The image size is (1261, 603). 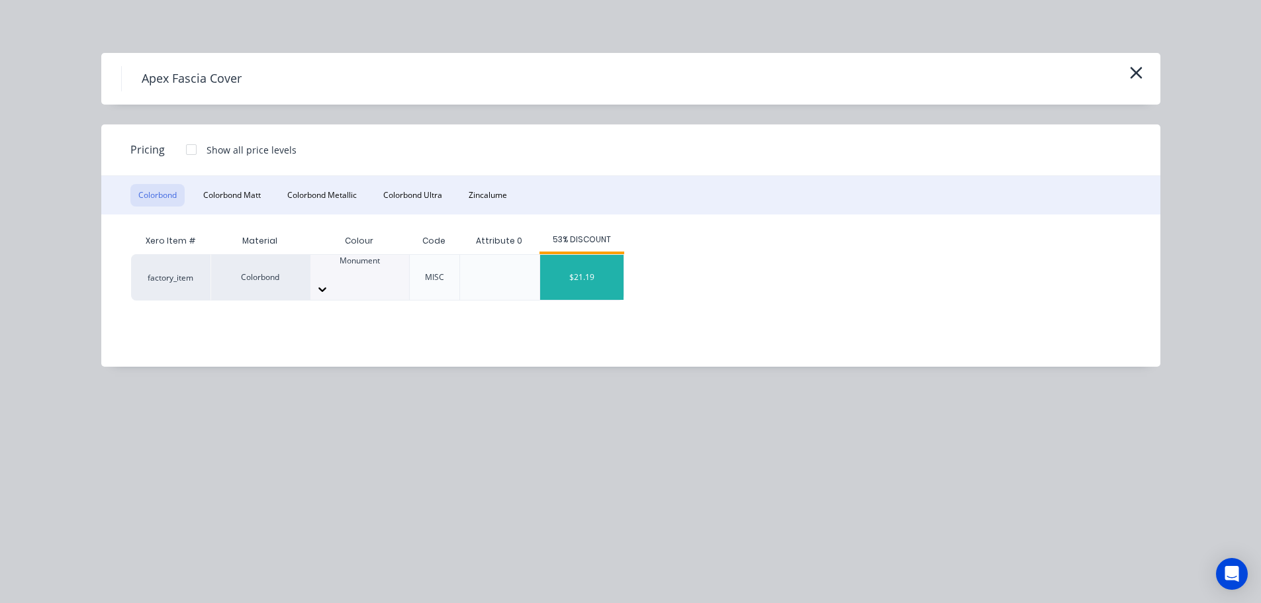 What do you see at coordinates (171, 241) in the screenshot?
I see `div: Xero Item #` at bounding box center [171, 241].